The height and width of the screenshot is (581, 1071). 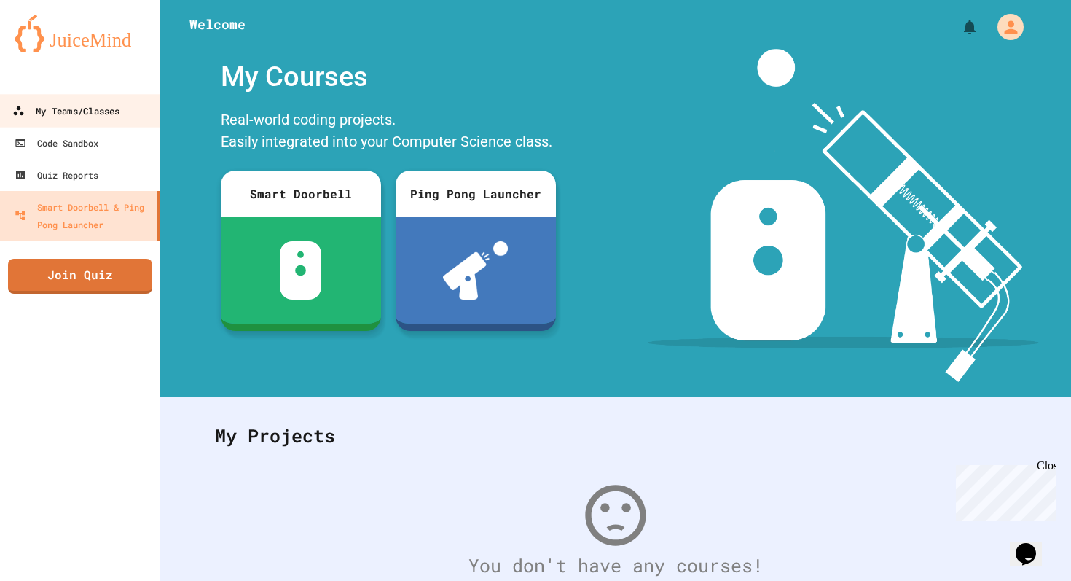 What do you see at coordinates (1005, 27) in the screenshot?
I see `div: My Account` at bounding box center [1005, 27].